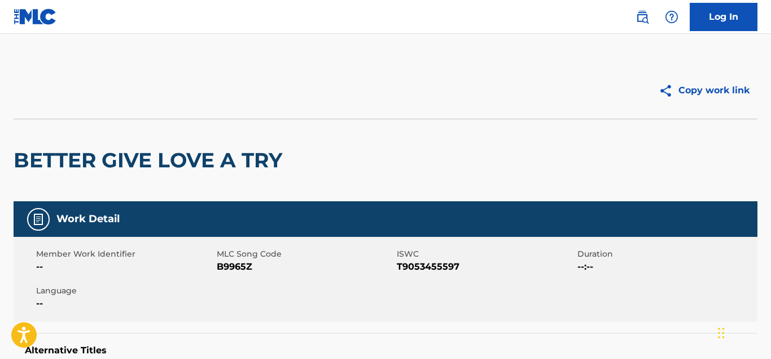  Describe the element at coordinates (38, 219) in the screenshot. I see `img: Work Detail` at that location.